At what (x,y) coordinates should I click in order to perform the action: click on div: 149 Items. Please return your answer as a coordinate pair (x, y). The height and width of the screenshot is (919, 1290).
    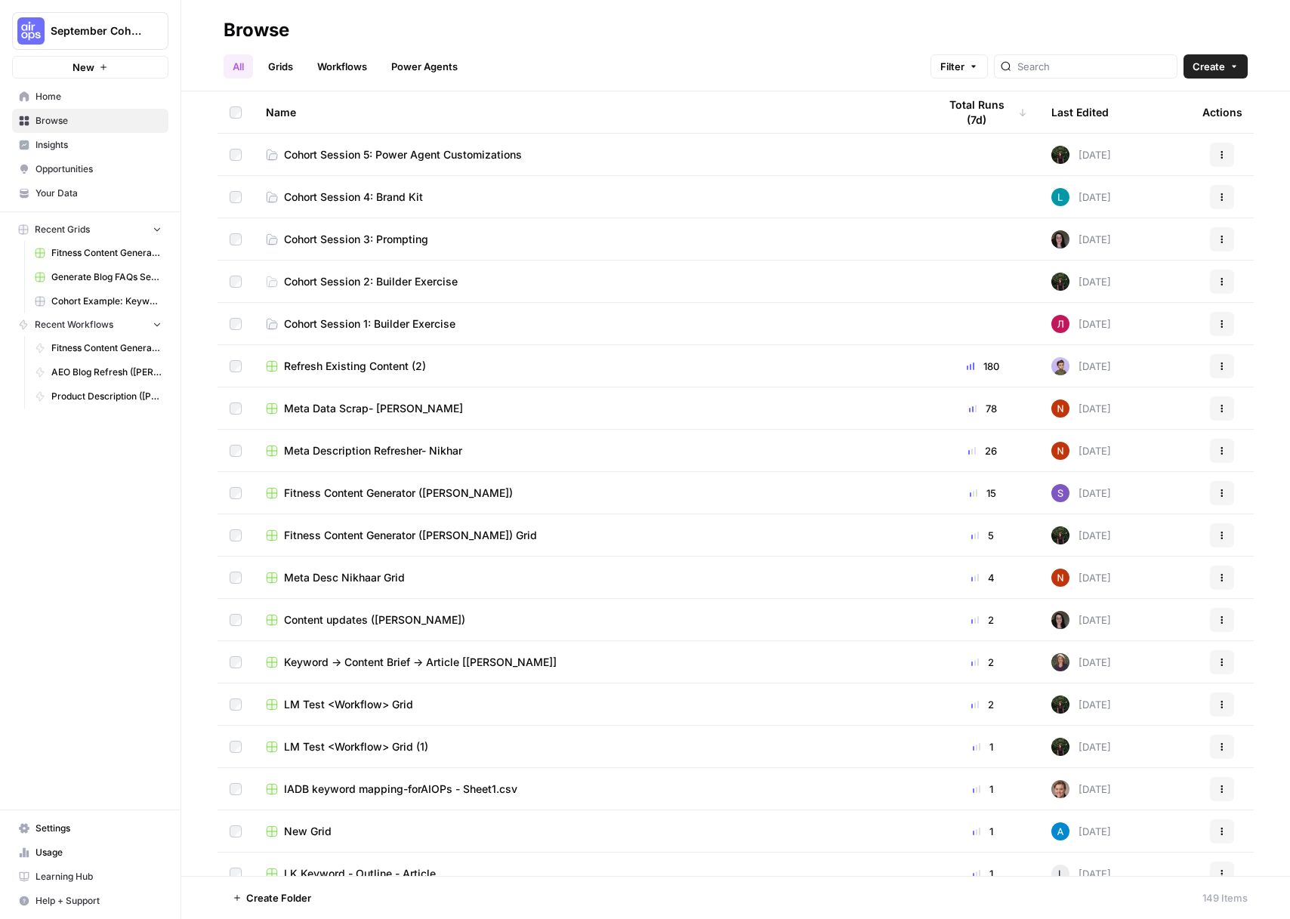
    Looking at the image, I should click on (1225, 898).